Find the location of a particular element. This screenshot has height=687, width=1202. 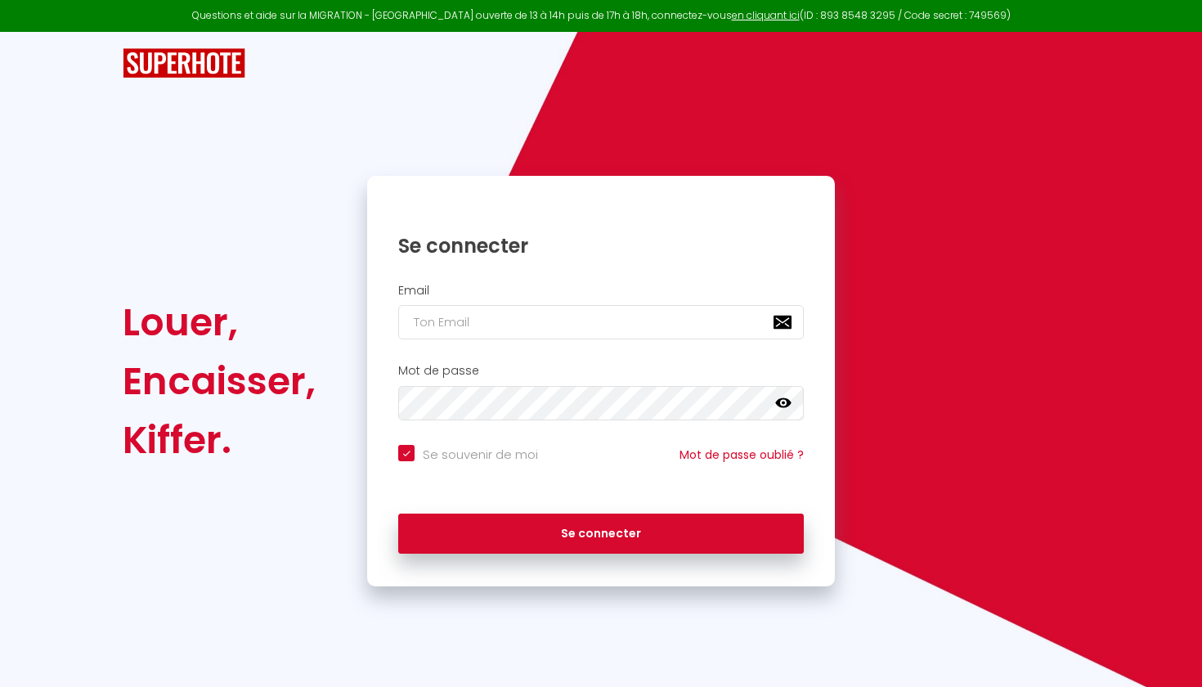

div: Encaisser, is located at coordinates (219, 381).